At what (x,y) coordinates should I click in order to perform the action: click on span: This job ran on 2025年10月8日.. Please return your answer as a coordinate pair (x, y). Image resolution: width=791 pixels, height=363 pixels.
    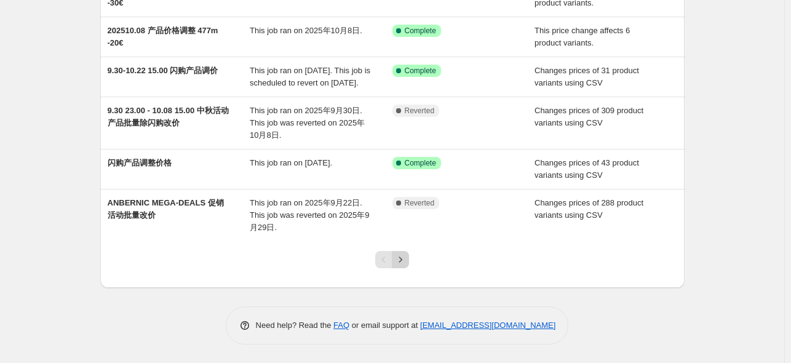
    Looking at the image, I should click on (306, 30).